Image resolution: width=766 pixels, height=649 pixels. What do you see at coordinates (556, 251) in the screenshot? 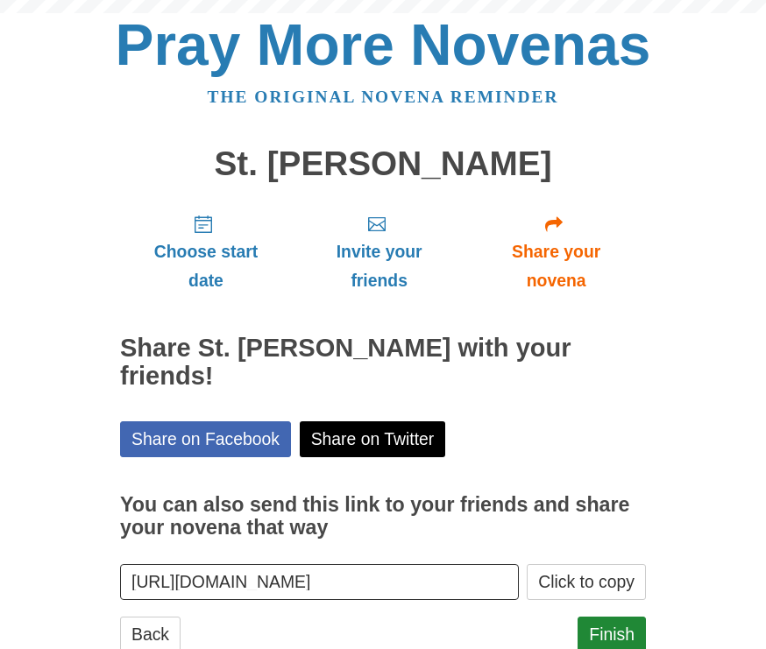
I see `a: Share your novena` at bounding box center [556, 251].